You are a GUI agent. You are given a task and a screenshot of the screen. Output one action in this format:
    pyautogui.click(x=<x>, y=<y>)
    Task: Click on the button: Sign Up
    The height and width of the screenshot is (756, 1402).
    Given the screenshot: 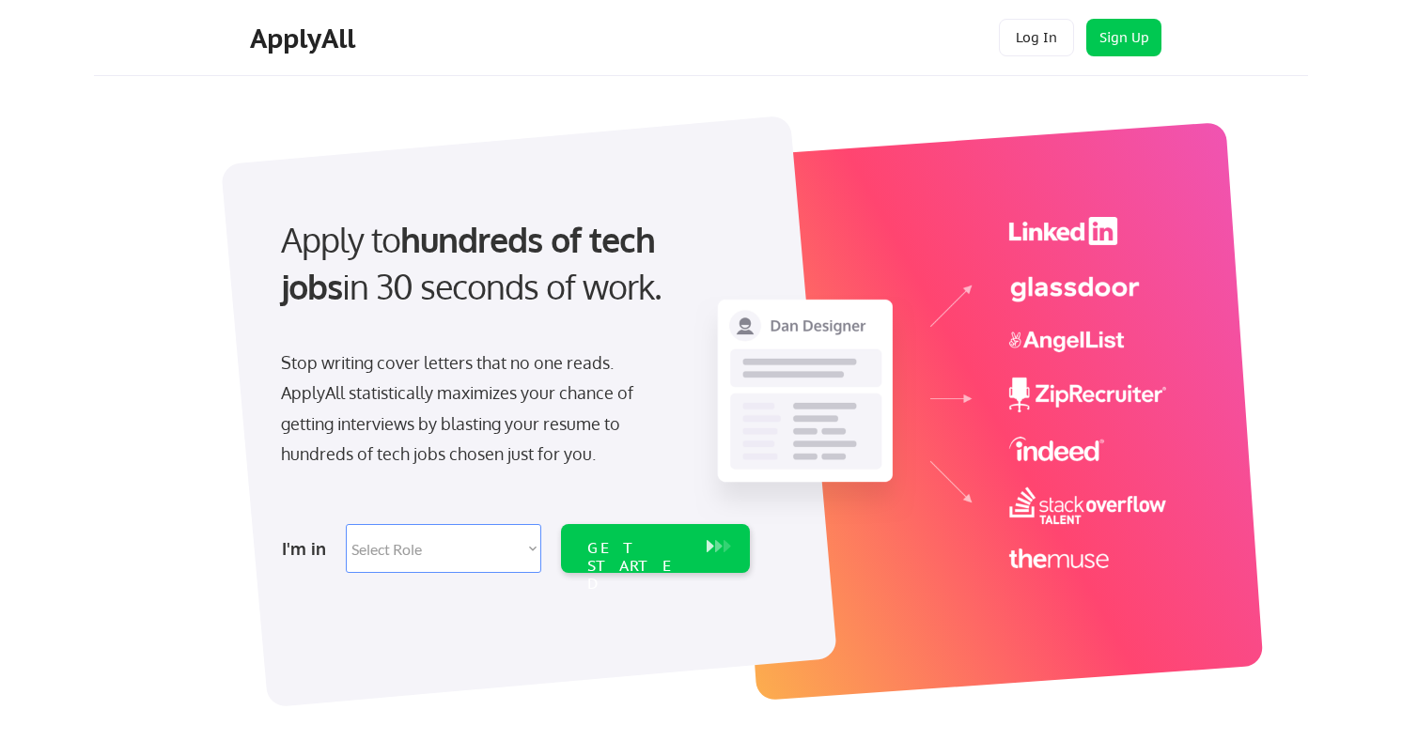 What is the action you would take?
    pyautogui.click(x=1123, y=38)
    